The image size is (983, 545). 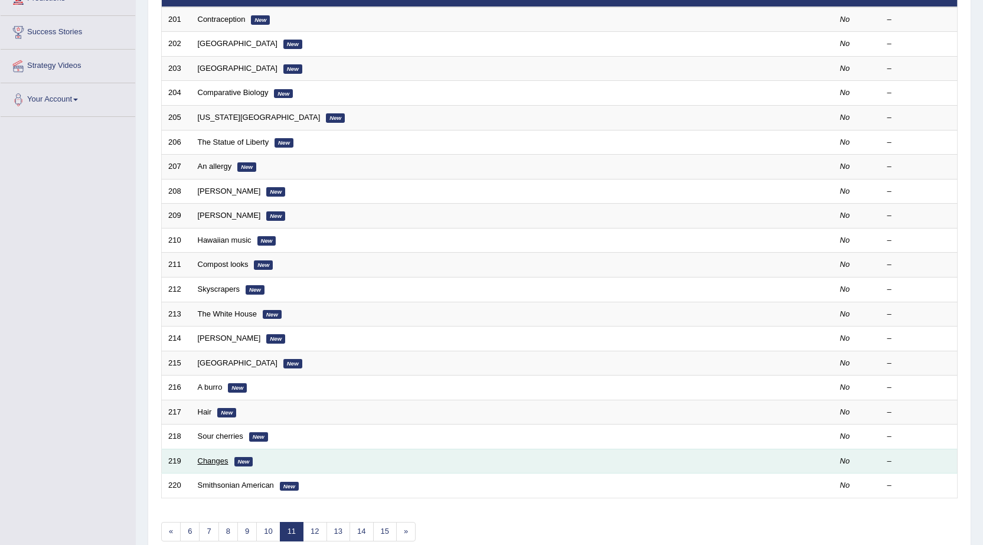 I want to click on a: 7, so click(x=208, y=531).